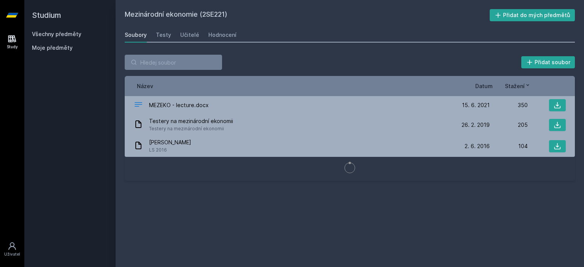  Describe the element at coordinates (164, 35) in the screenshot. I see `a: Testy` at that location.